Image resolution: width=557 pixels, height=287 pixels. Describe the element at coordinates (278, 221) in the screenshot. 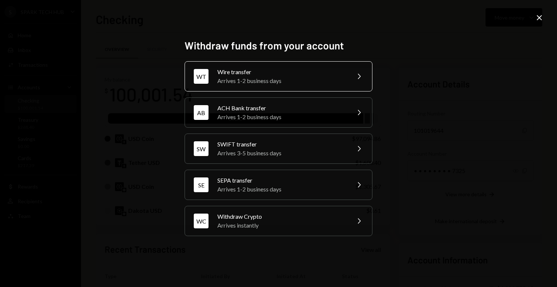

I see `button: WCWithdraw CryptoArrives instantly` at that location.